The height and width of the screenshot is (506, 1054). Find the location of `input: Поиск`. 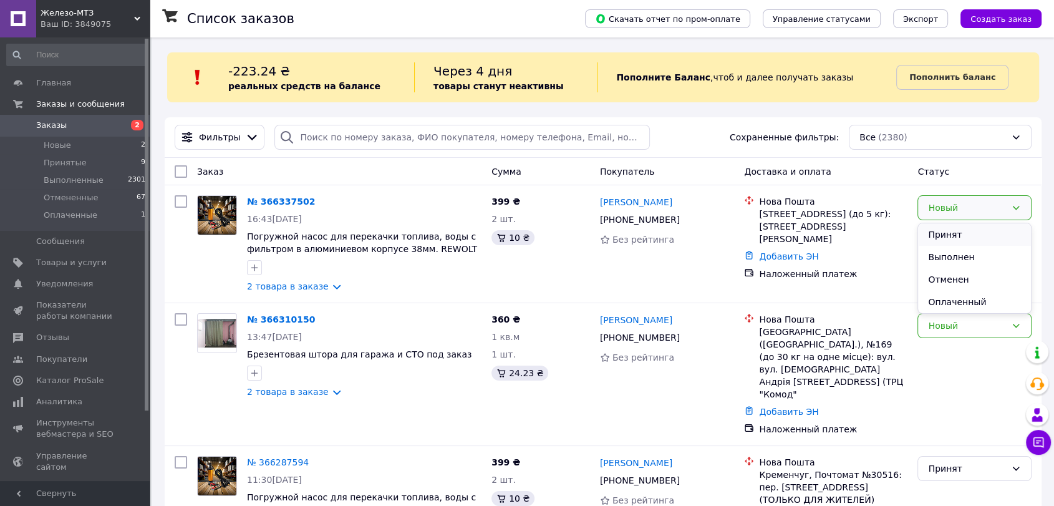

input: Поиск is located at coordinates (76, 55).